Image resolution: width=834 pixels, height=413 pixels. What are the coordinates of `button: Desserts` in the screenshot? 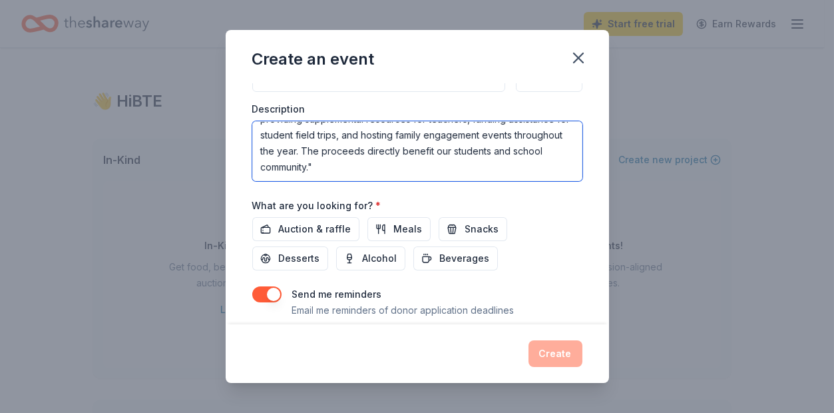 It's located at (290, 258).